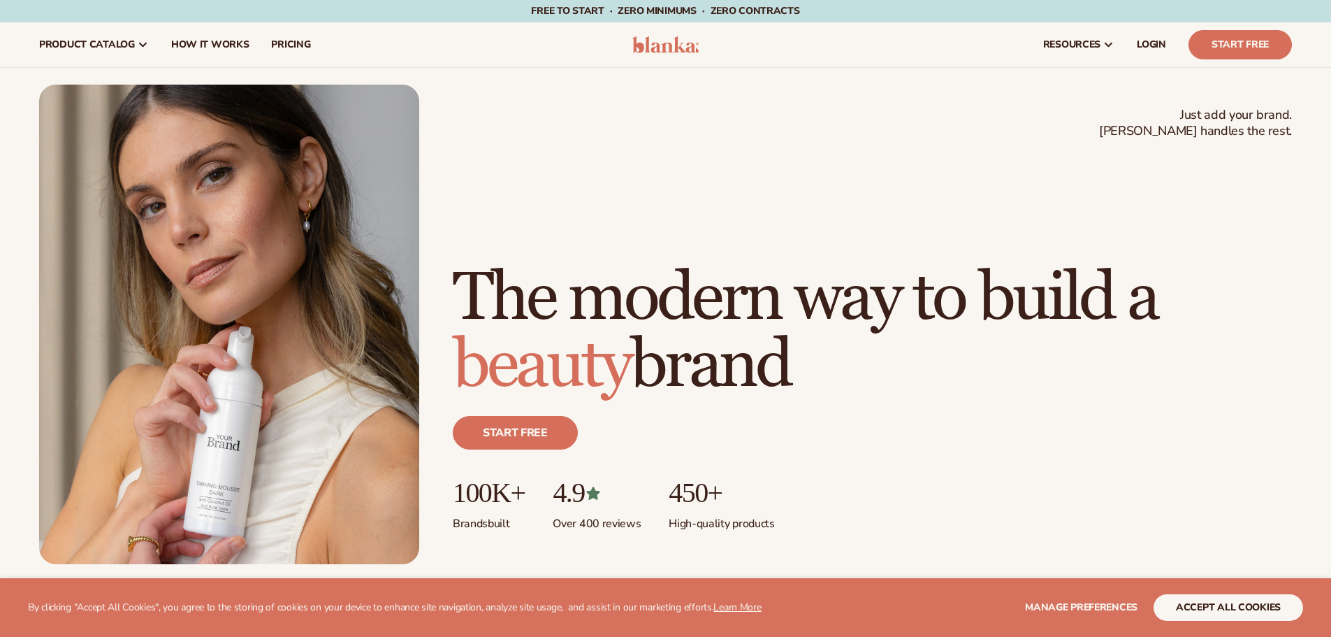  What do you see at coordinates (515, 433) in the screenshot?
I see `a: Start free` at bounding box center [515, 433].